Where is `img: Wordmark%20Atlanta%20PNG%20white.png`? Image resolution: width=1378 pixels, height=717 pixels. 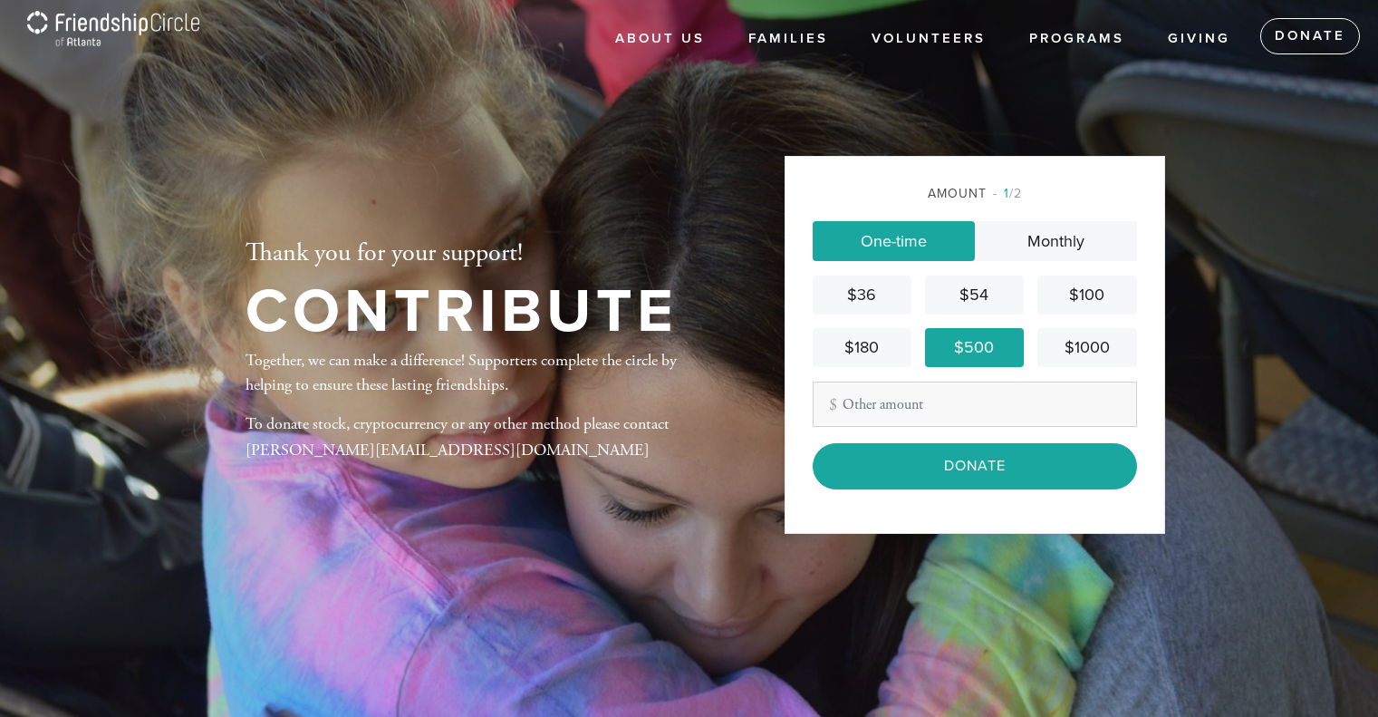 img: Wordmark%20Atlanta%20PNG%20white.png is located at coordinates (113, 36).